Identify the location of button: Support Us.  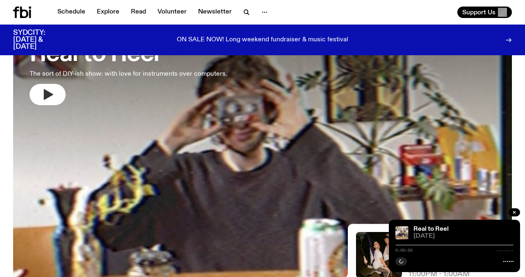
(484, 12).